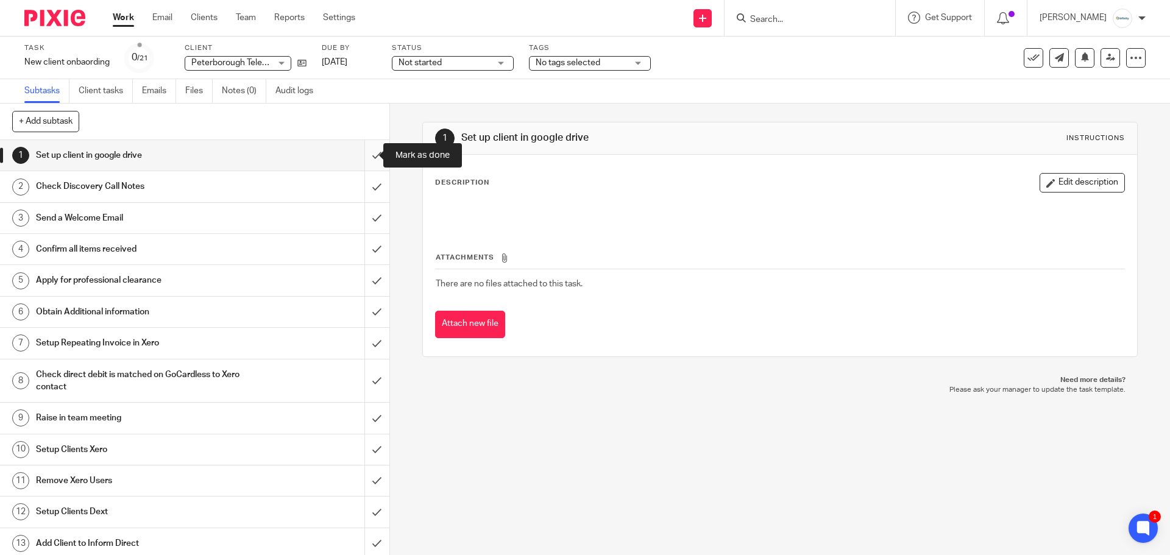  What do you see at coordinates (21, 381) in the screenshot?
I see `div: 8` at bounding box center [21, 381].